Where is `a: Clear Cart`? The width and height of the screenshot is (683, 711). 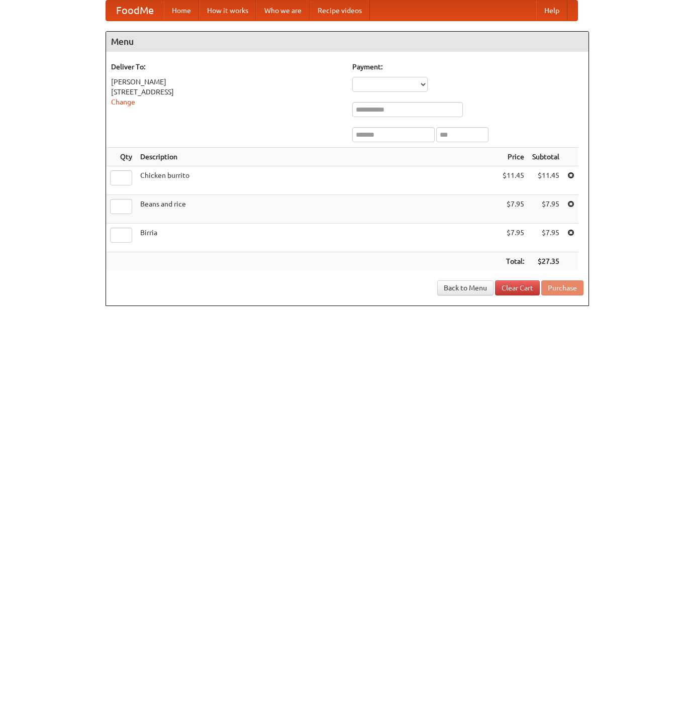
a: Clear Cart is located at coordinates (517, 288).